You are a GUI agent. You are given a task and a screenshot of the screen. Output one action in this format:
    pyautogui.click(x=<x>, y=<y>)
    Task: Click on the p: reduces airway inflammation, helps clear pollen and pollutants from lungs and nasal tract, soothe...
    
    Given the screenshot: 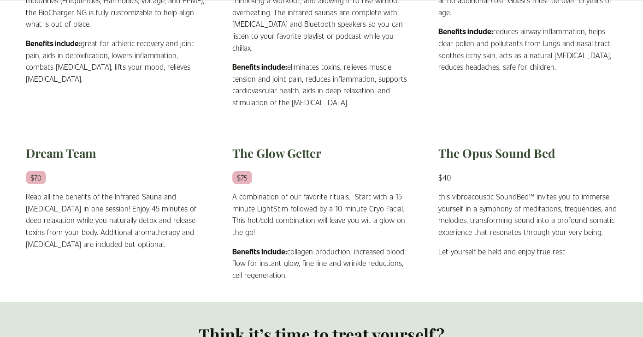 What is the action you would take?
    pyautogui.click(x=528, y=49)
    